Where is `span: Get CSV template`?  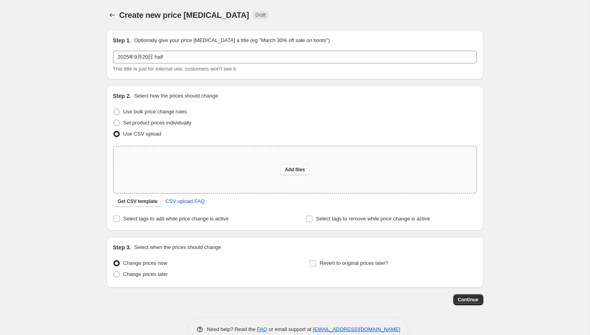
span: Get CSV template is located at coordinates (138, 201).